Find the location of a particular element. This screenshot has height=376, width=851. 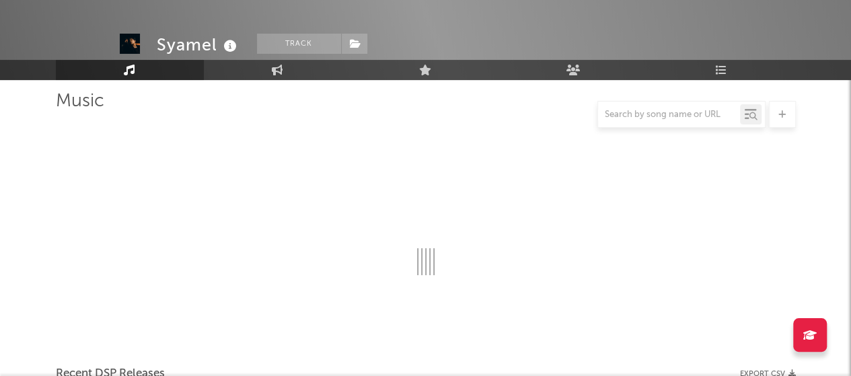

input: Search by song name or URL is located at coordinates (669, 115).